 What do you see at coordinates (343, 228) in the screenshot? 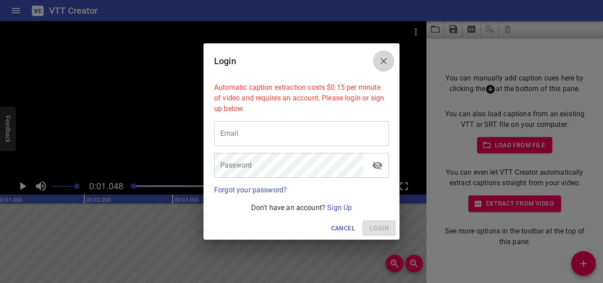
I see `button: Cancel` at bounding box center [343, 228].